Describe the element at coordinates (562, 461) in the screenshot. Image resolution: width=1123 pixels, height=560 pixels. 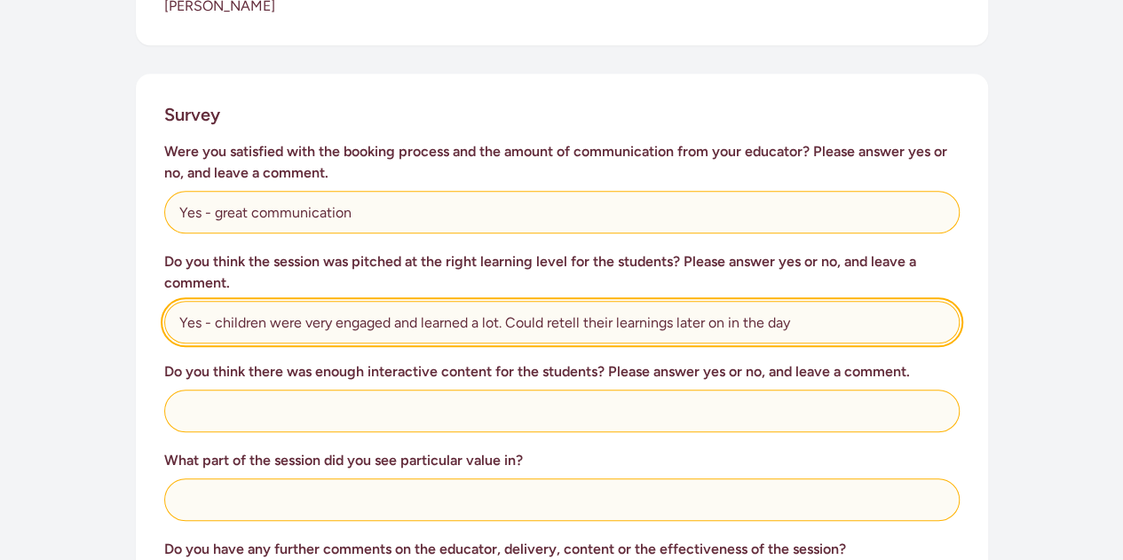
I see `h3: What part of the session did you see particular value in?` at that location.